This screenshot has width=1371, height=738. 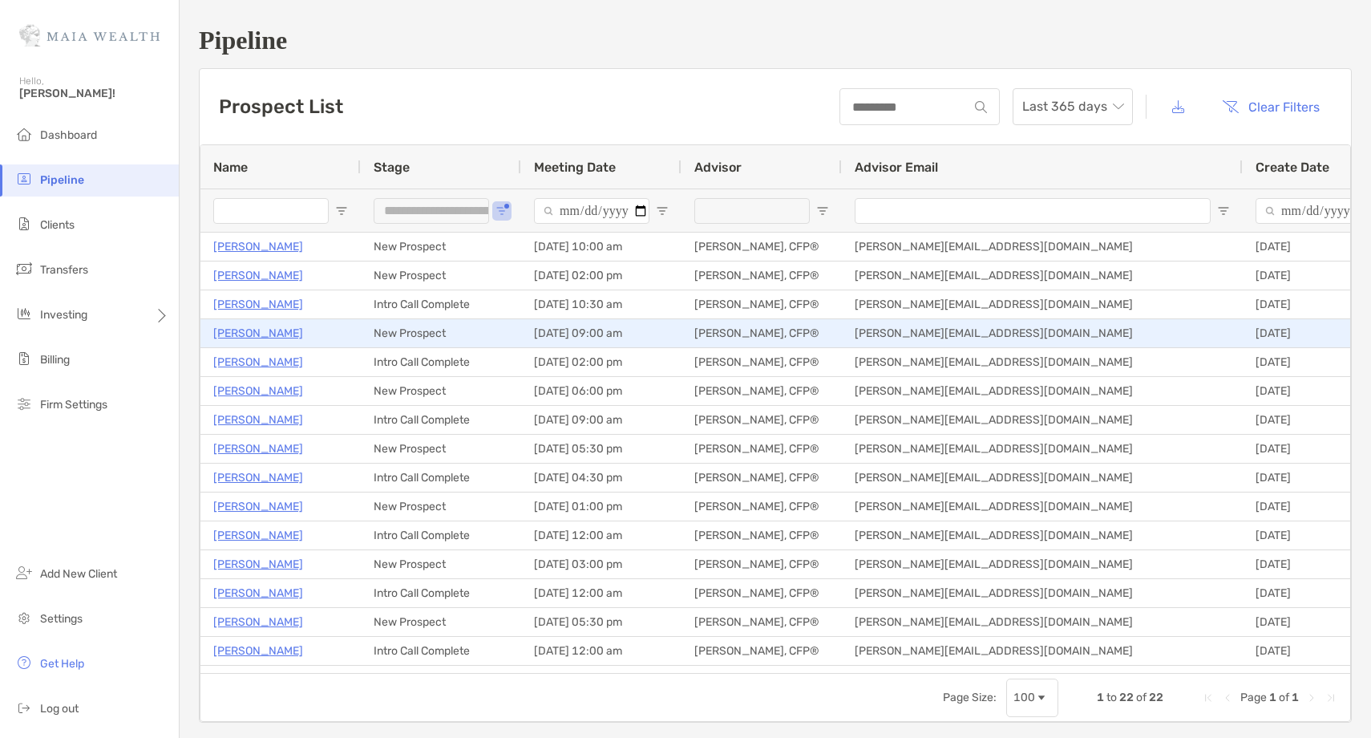 What do you see at coordinates (1312, 698) in the screenshot?
I see `div: Next Page` at bounding box center [1312, 698].